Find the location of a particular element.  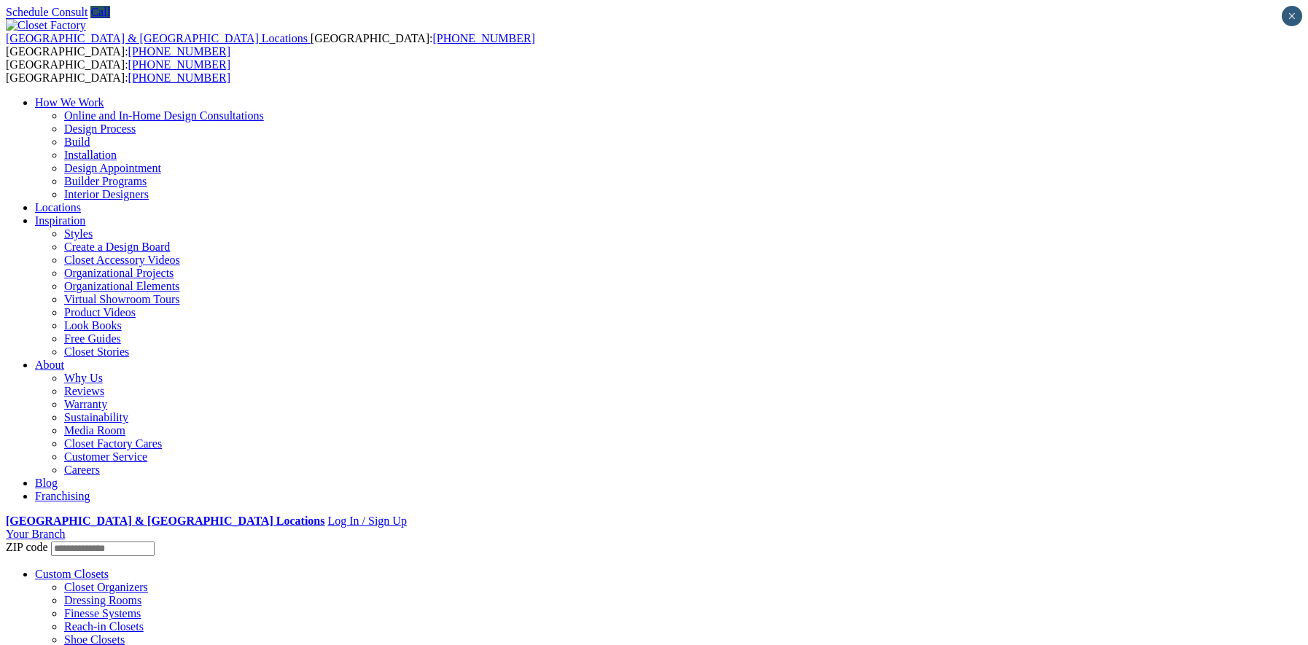

a: Custom Closets is located at coordinates (71, 574).